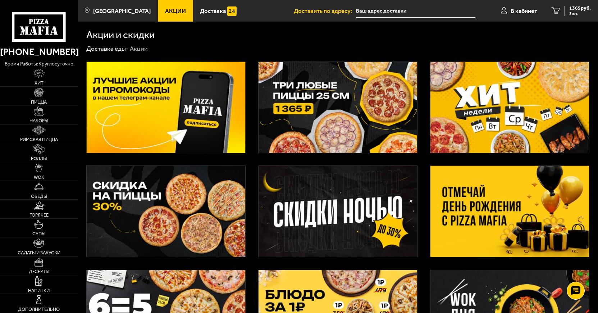  I want to click on span: 1365 руб., so click(580, 8).